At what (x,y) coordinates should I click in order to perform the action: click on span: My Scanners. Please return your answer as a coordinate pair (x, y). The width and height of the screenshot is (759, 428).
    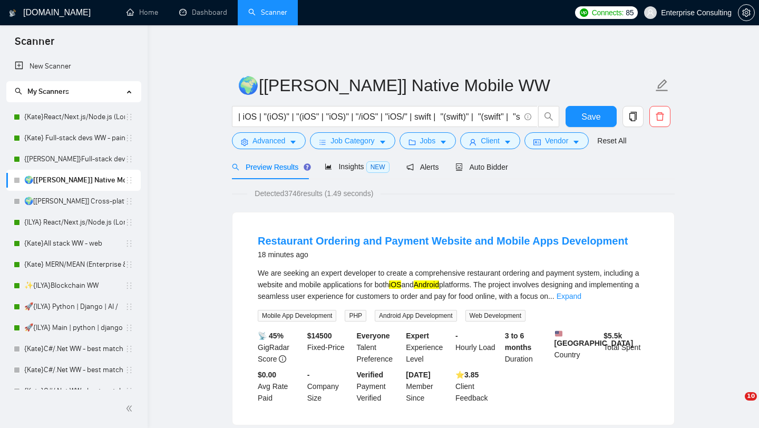
    Looking at the image, I should click on (42, 91).